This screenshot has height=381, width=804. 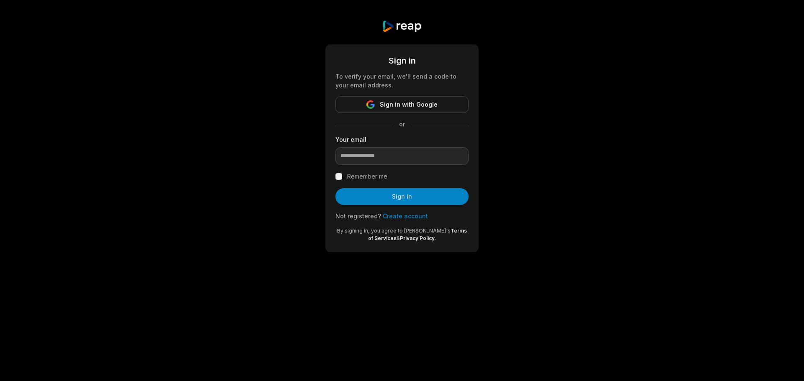 What do you see at coordinates (405, 216) in the screenshot?
I see `a: Create account` at bounding box center [405, 216].